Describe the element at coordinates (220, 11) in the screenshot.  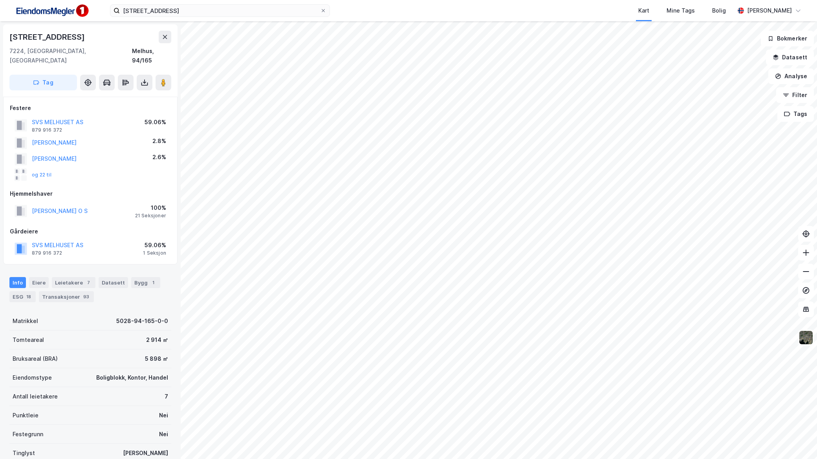
I see `input: Søk på adresse, matrikkel, gårdeiere, leietakere eller personer` at that location.